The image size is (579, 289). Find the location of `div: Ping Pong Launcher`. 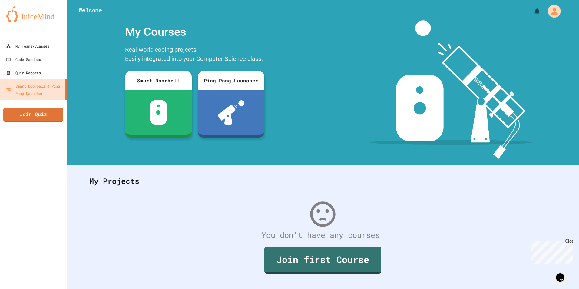

div: Ping Pong Launcher is located at coordinates (231, 81).